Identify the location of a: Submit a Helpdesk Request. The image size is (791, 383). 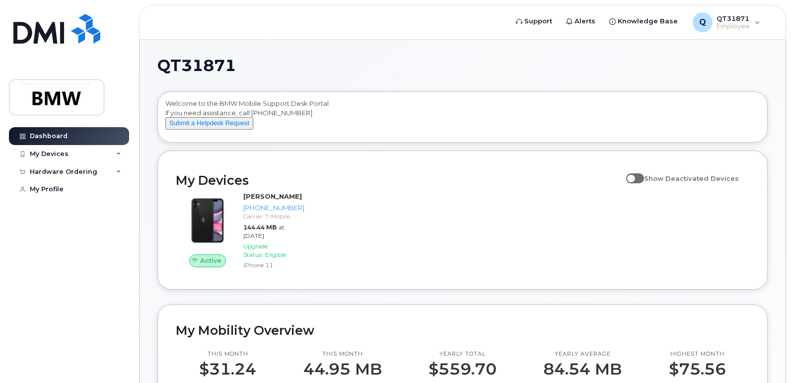
(209, 123).